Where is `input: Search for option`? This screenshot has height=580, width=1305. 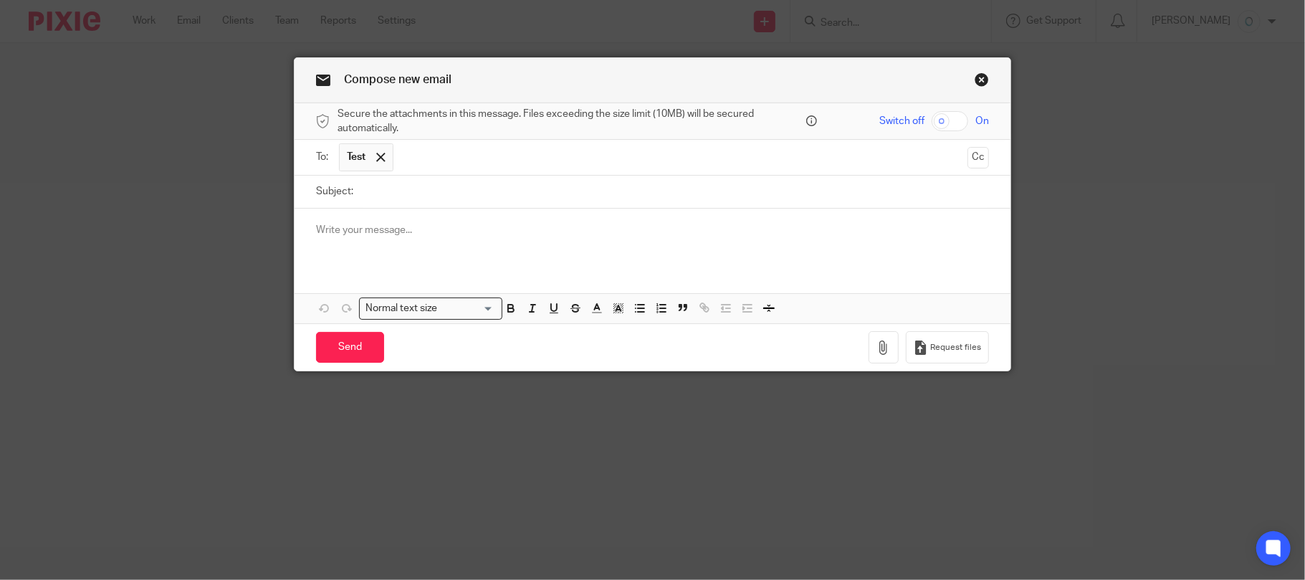 input: Search for option is located at coordinates (468, 308).